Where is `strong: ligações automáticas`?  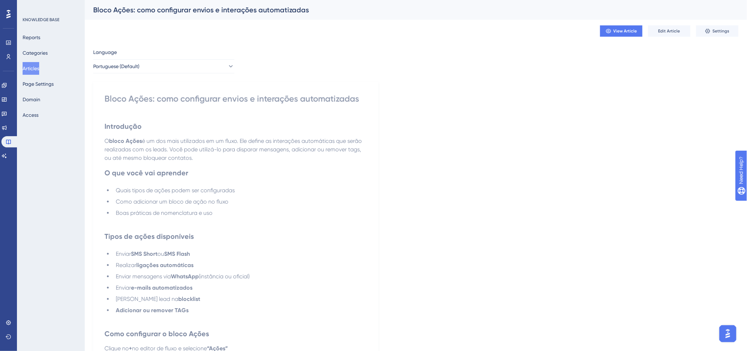
strong: ligações automáticas is located at coordinates (165, 265).